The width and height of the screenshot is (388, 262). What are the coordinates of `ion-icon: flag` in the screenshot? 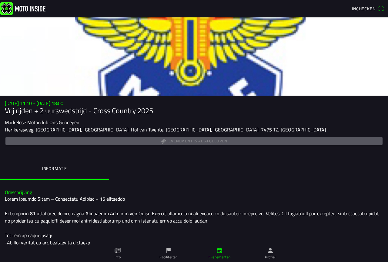 It's located at (168, 250).